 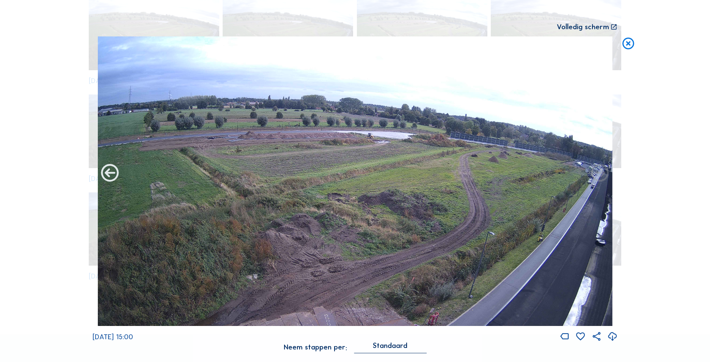 What do you see at coordinates (583, 27) in the screenshot?
I see `div: Volledig scherm` at bounding box center [583, 27].